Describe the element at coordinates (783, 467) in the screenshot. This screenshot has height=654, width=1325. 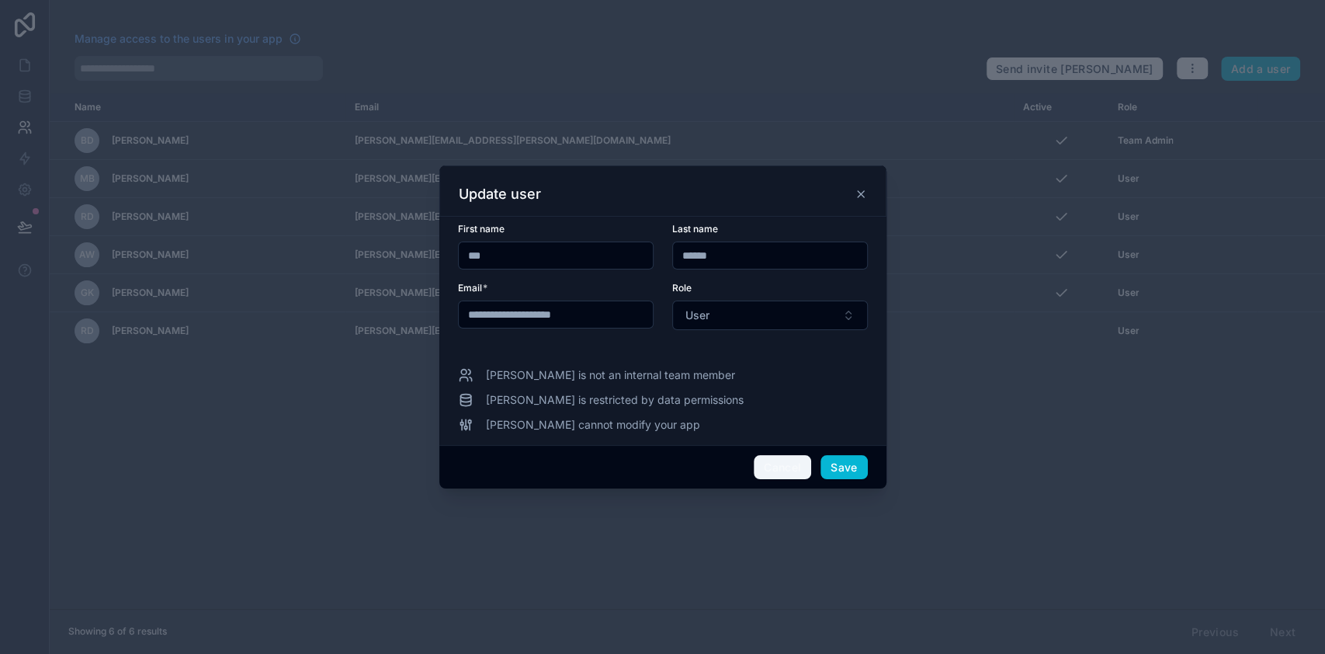
I see `button: Cancel` at that location.